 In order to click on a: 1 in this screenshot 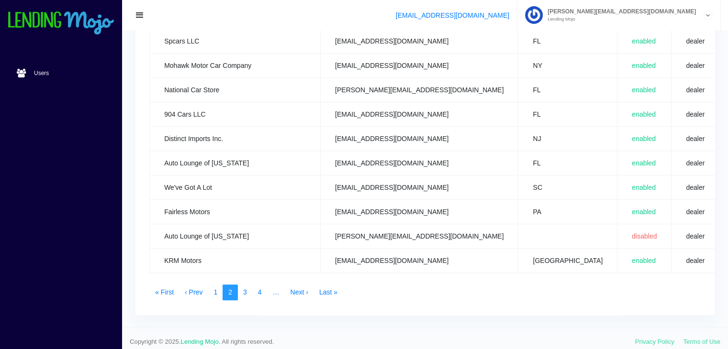, I will do `click(215, 293)`.